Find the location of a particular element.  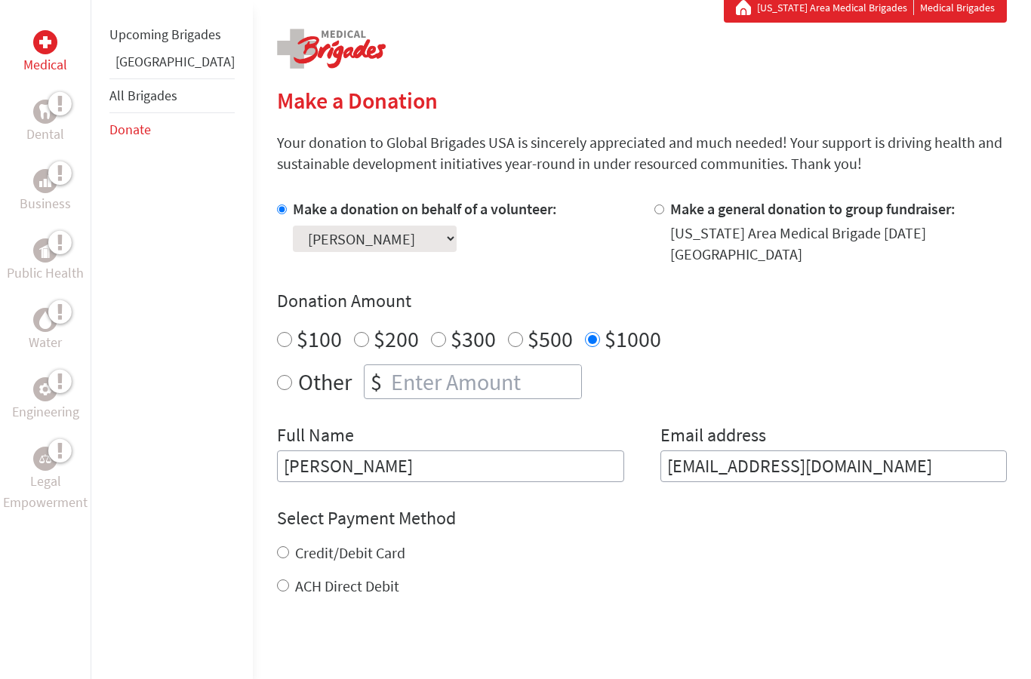

div: Public Health is located at coordinates (45, 251).